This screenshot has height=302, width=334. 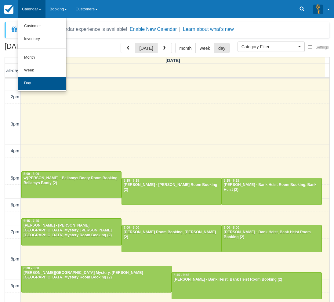 I want to click on span: 8:45 - 9:45, so click(x=181, y=275).